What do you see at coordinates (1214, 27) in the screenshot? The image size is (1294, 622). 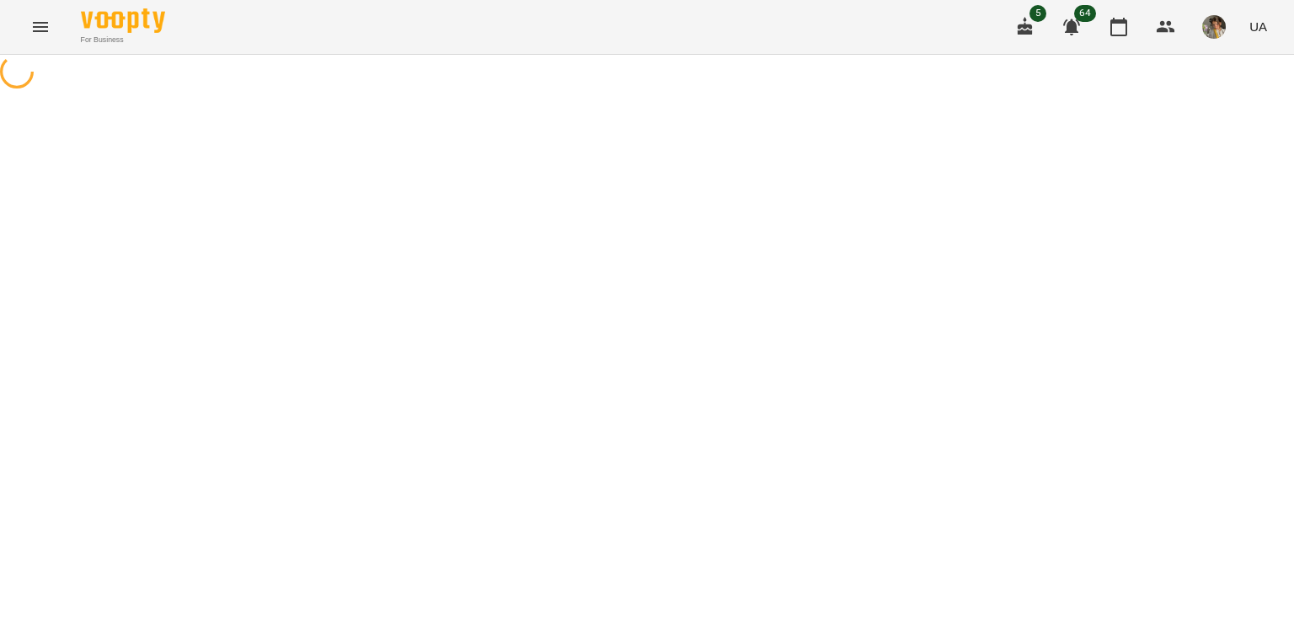 I see `img: 084cbd57bb1921baabc4626302ca7563.jfif` at bounding box center [1214, 27].